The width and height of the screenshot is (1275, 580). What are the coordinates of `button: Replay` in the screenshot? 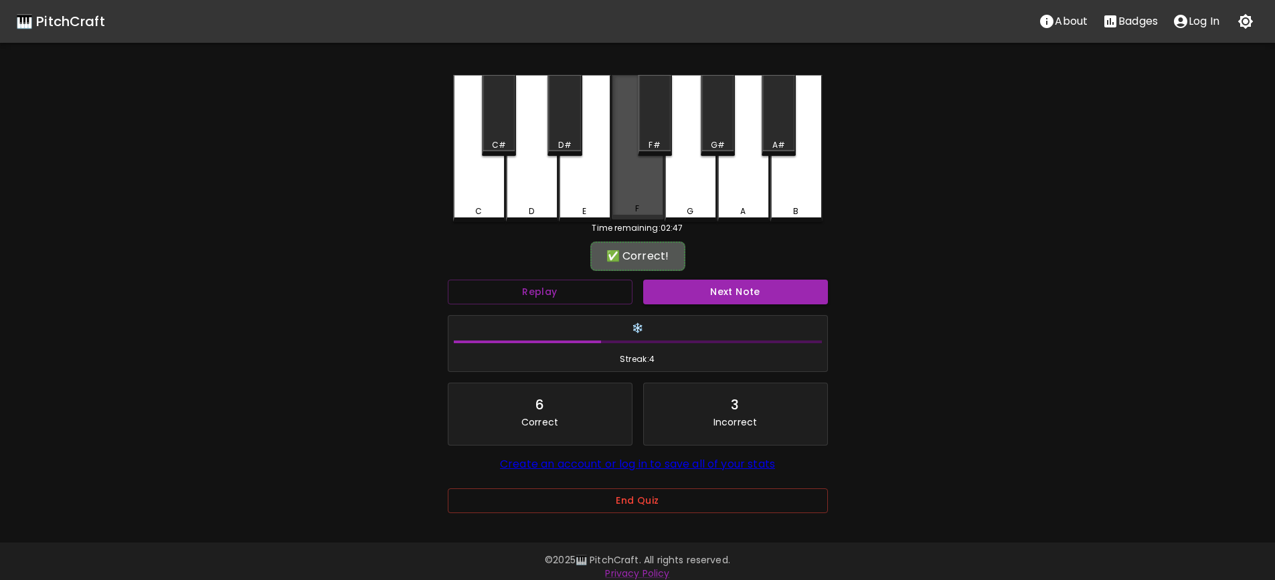 It's located at (540, 292).